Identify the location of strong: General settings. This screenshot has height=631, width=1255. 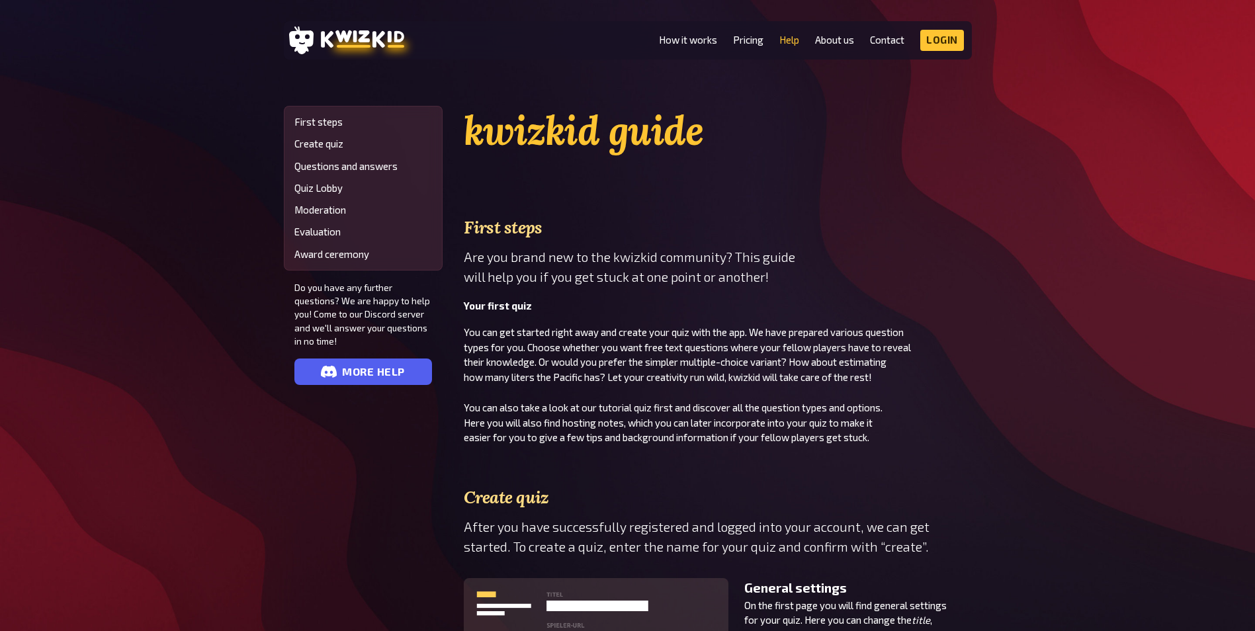
(795, 587).